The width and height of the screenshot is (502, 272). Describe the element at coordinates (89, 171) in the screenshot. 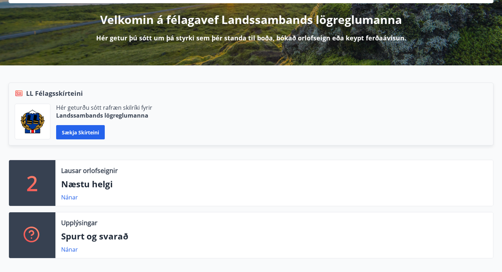

I see `p: Lausar orlofseignir` at that location.